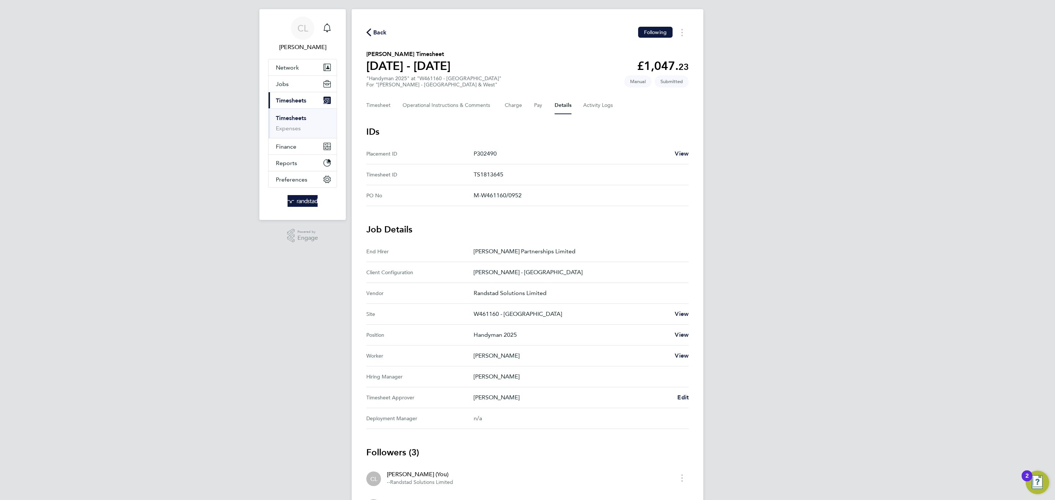  I want to click on div: Position, so click(420, 335).